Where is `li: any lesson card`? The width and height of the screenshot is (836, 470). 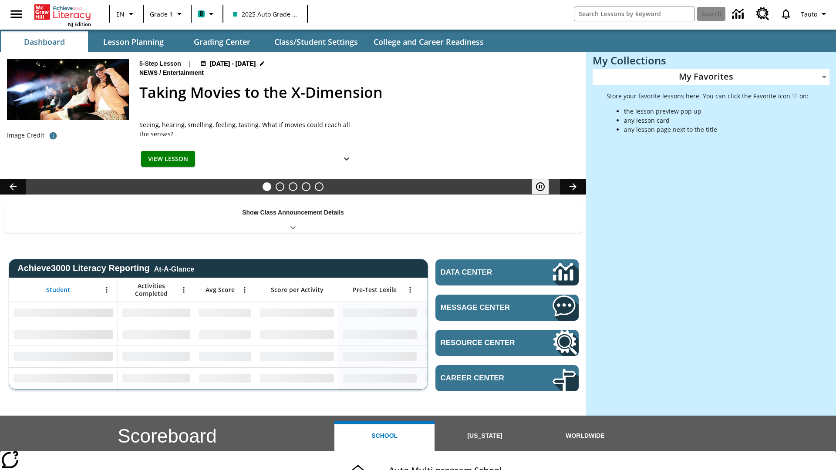 li: any lesson card is located at coordinates (717, 120).